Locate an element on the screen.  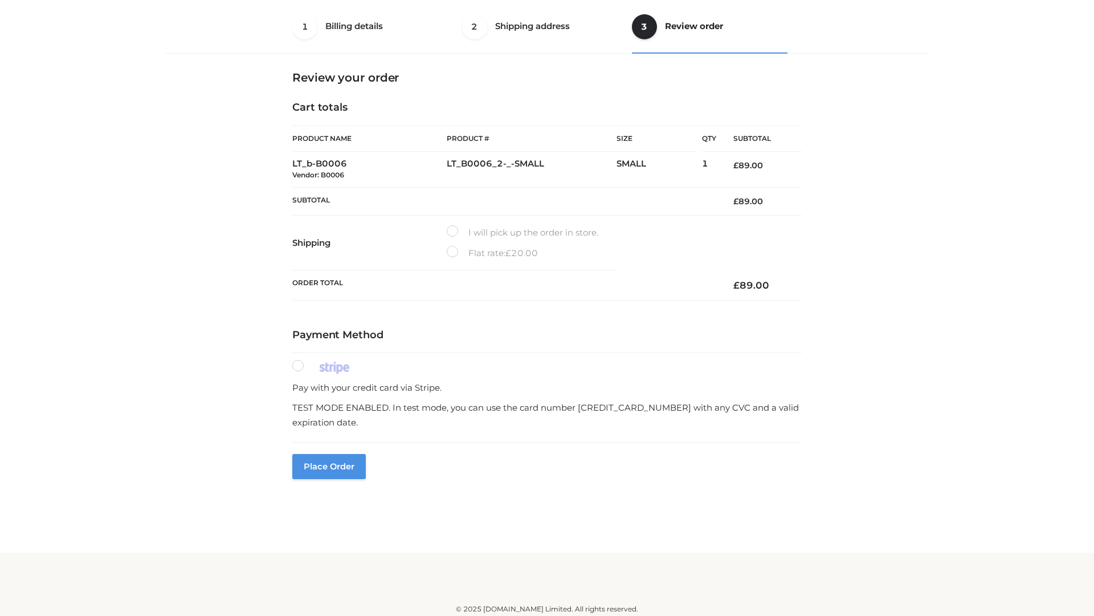
bdi: 20.00 is located at coordinates (522, 253).